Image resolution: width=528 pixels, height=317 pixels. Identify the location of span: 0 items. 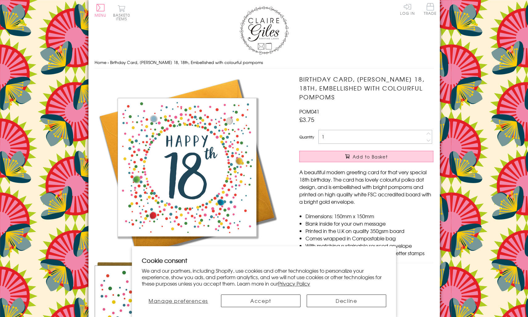
(123, 17).